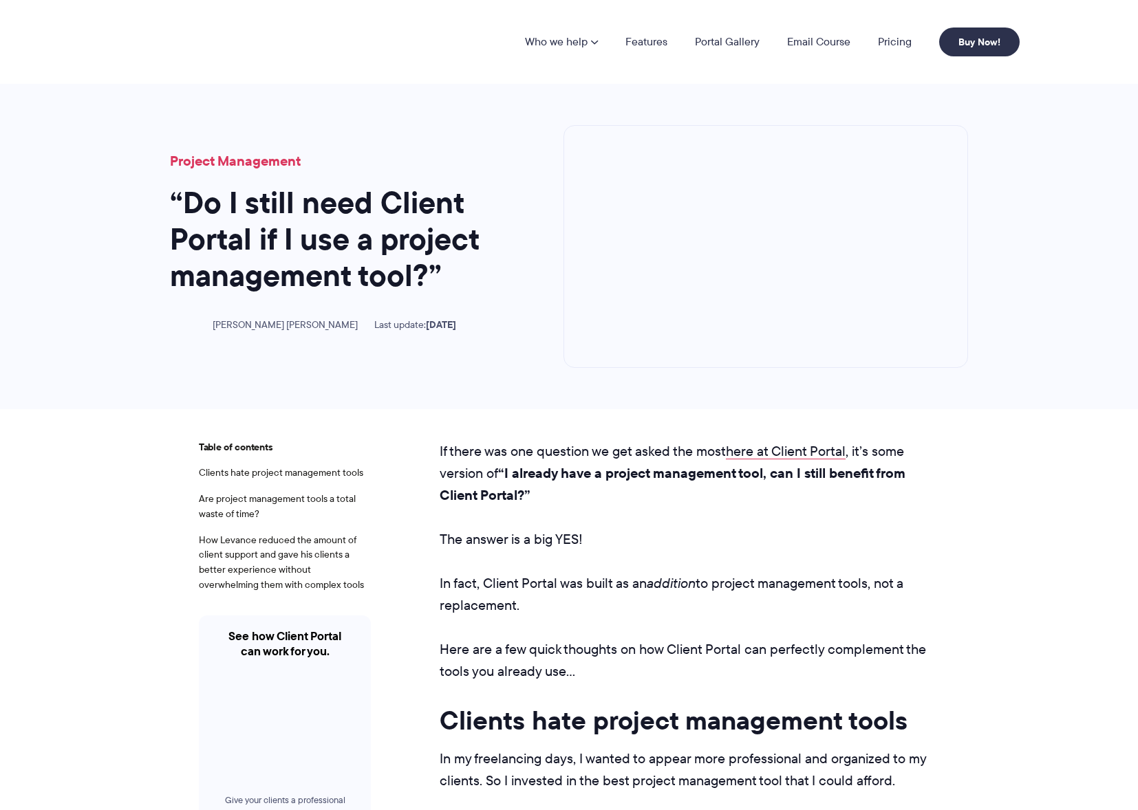 The width and height of the screenshot is (1138, 810). Describe the element at coordinates (335, 239) in the screenshot. I see `h1: “Do I still need Client Portal if I use a project management tool?”` at that location.